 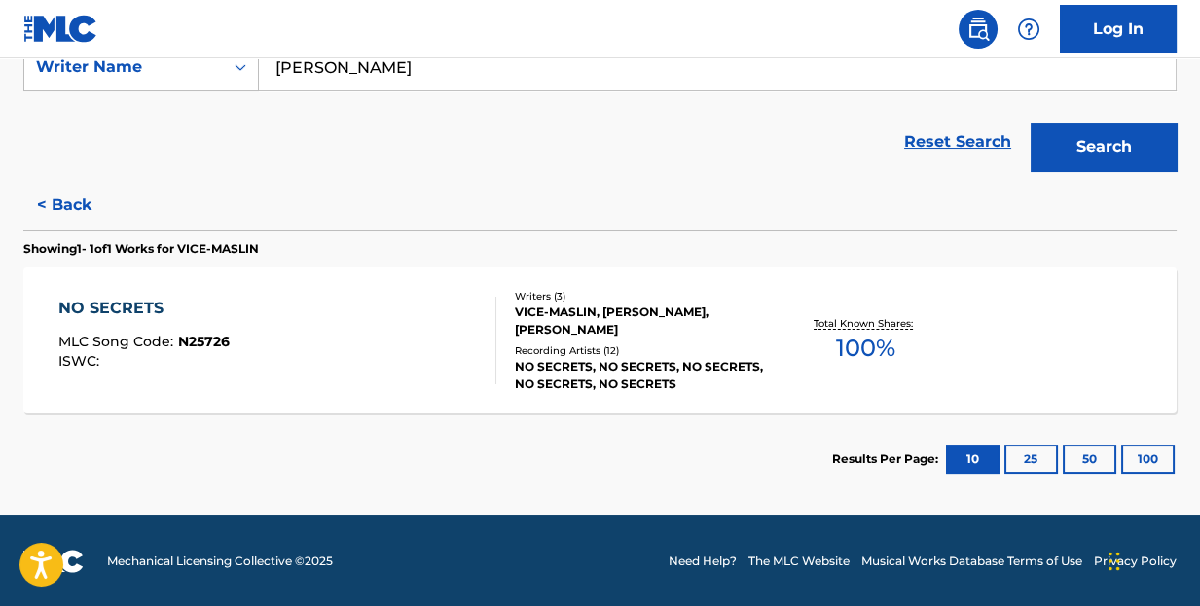 What do you see at coordinates (124, 67) in the screenshot?
I see `div: Writer Name` at bounding box center [124, 67].